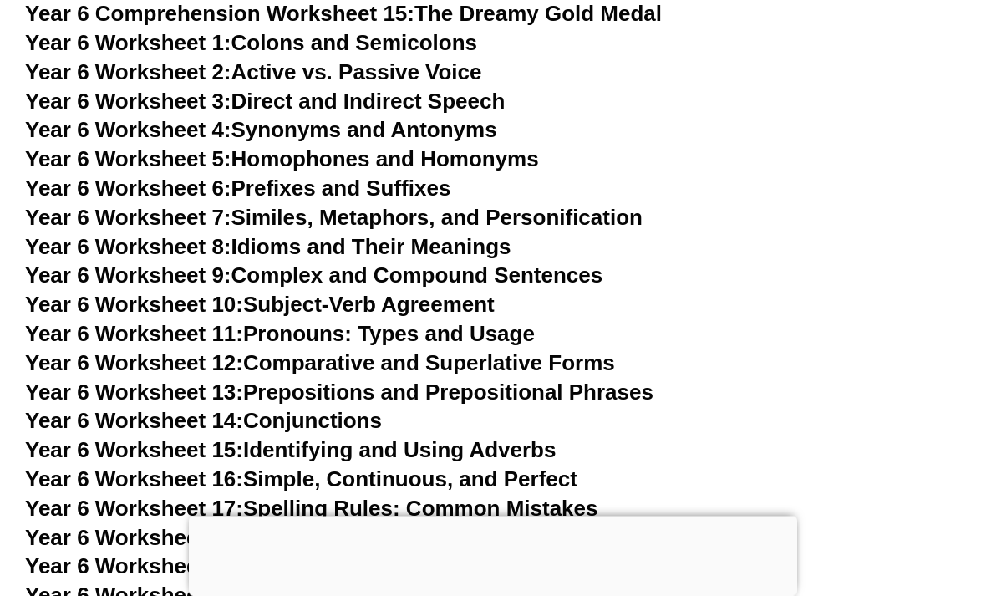  I want to click on a: Year 6 Worksheet 17:Spelling Rules: Common Mistakes, so click(311, 509).